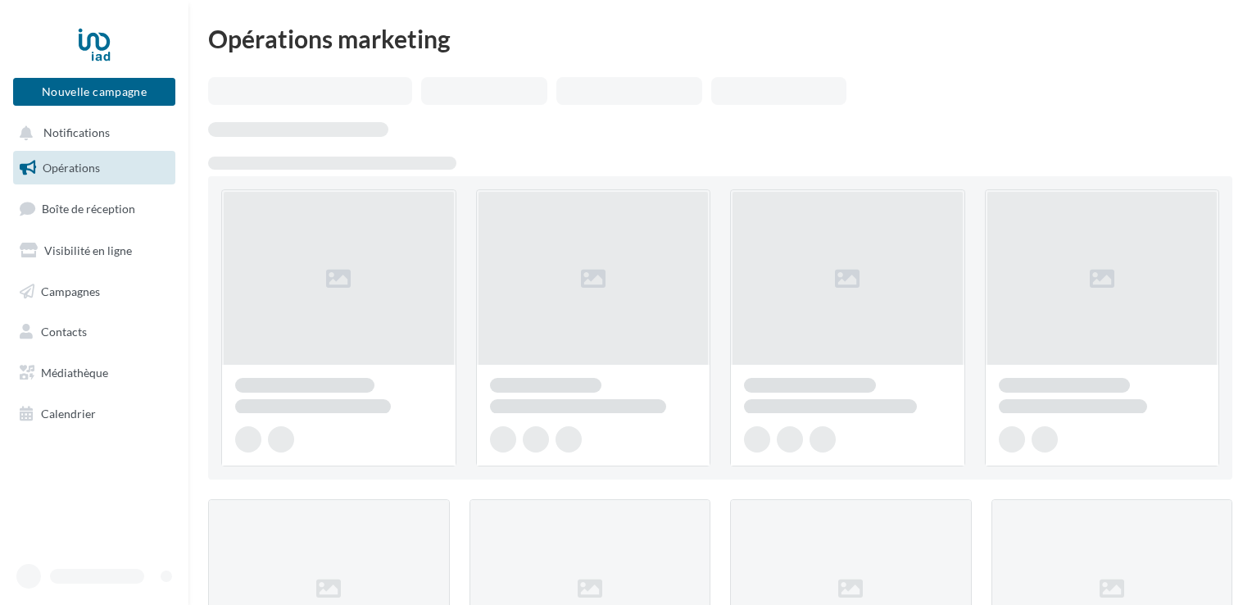  What do you see at coordinates (94, 251) in the screenshot?
I see `a: Visibilité en ligne` at bounding box center [94, 251].